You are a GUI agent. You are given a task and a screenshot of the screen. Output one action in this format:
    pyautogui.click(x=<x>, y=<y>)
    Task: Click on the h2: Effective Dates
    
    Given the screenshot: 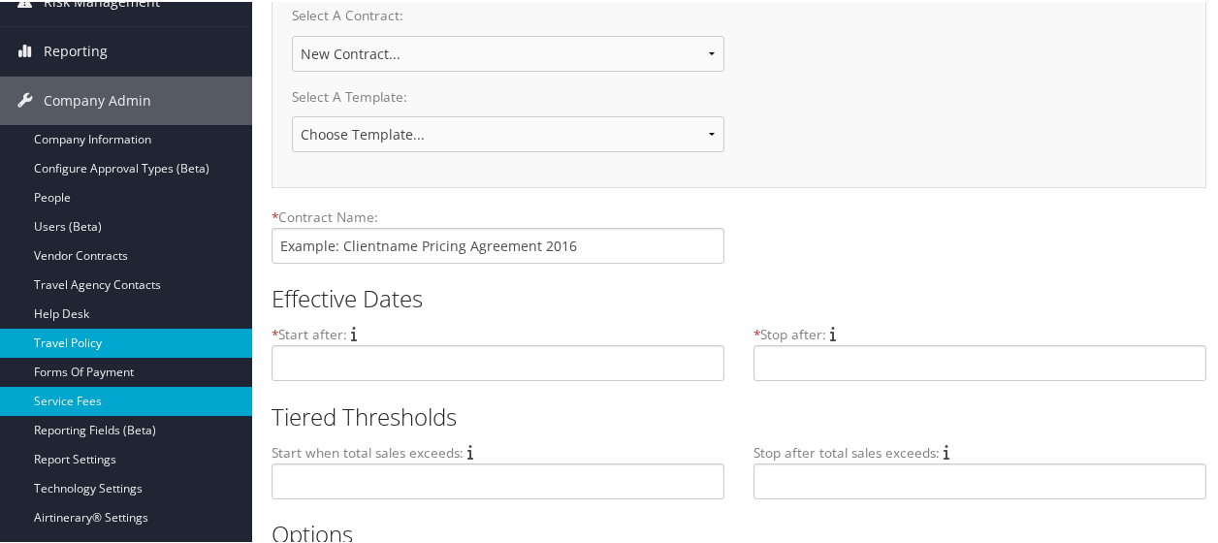 What is the action you would take?
    pyautogui.click(x=731, y=297)
    